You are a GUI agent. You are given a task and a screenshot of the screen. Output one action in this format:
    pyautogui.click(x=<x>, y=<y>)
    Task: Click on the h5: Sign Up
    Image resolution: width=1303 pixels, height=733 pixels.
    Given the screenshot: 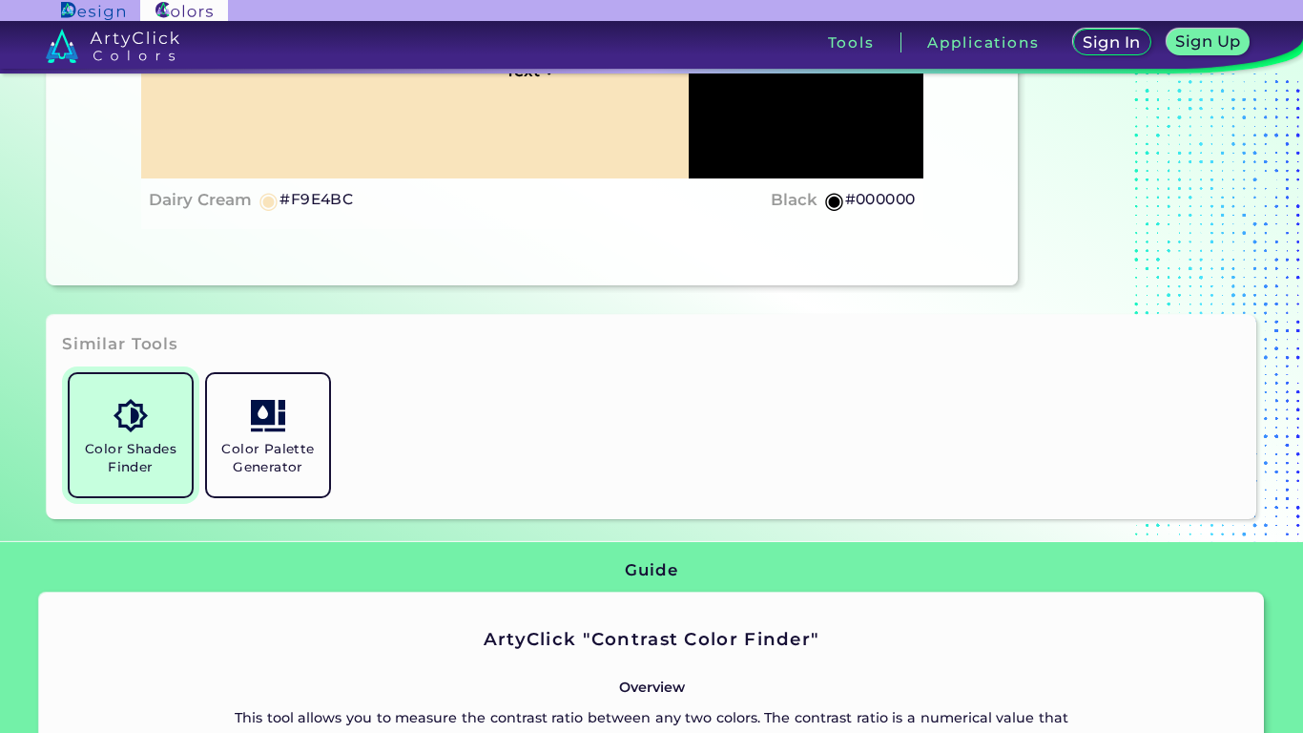 What is the action you would take?
    pyautogui.click(x=1208, y=41)
    